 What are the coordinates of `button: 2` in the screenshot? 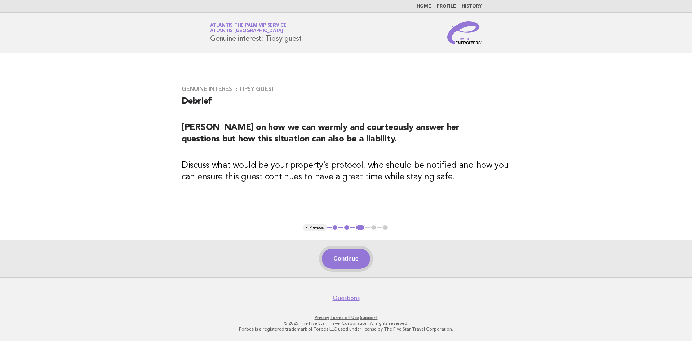 It's located at (347, 227).